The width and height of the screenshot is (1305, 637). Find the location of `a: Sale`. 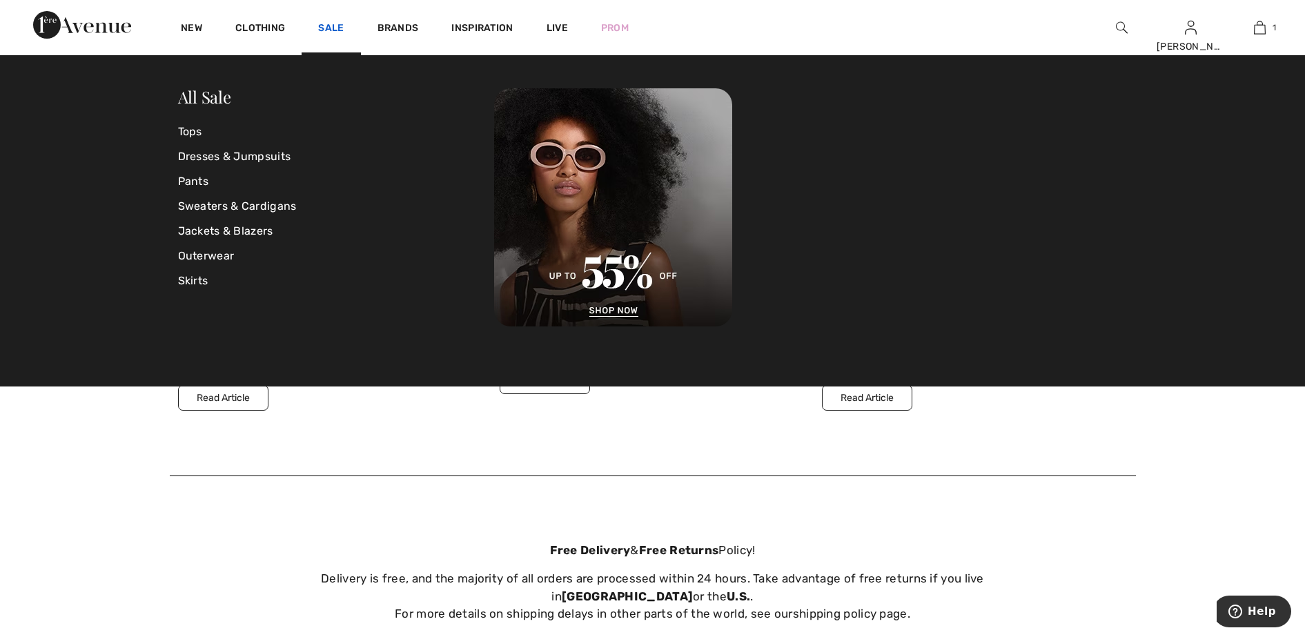

a: Sale is located at coordinates (331, 29).